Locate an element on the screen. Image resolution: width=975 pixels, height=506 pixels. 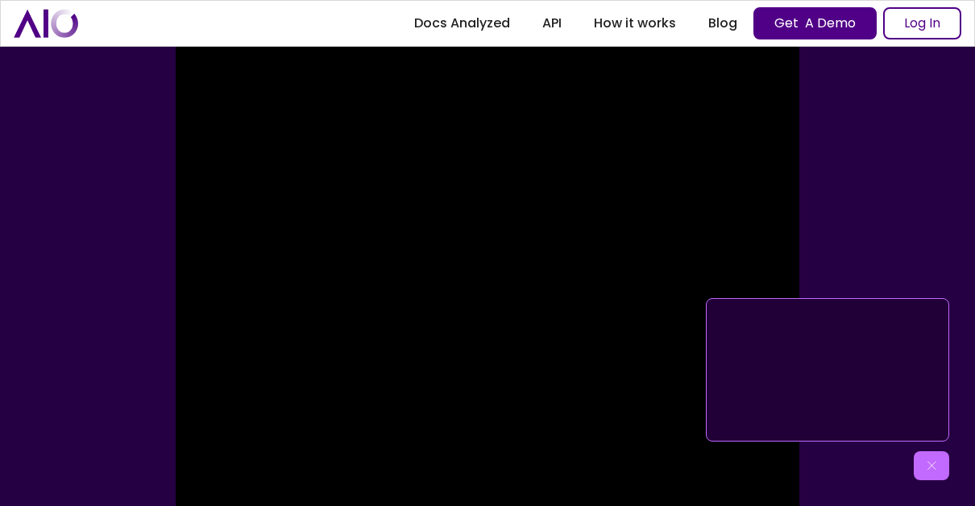
a: Log In is located at coordinates (922, 23).